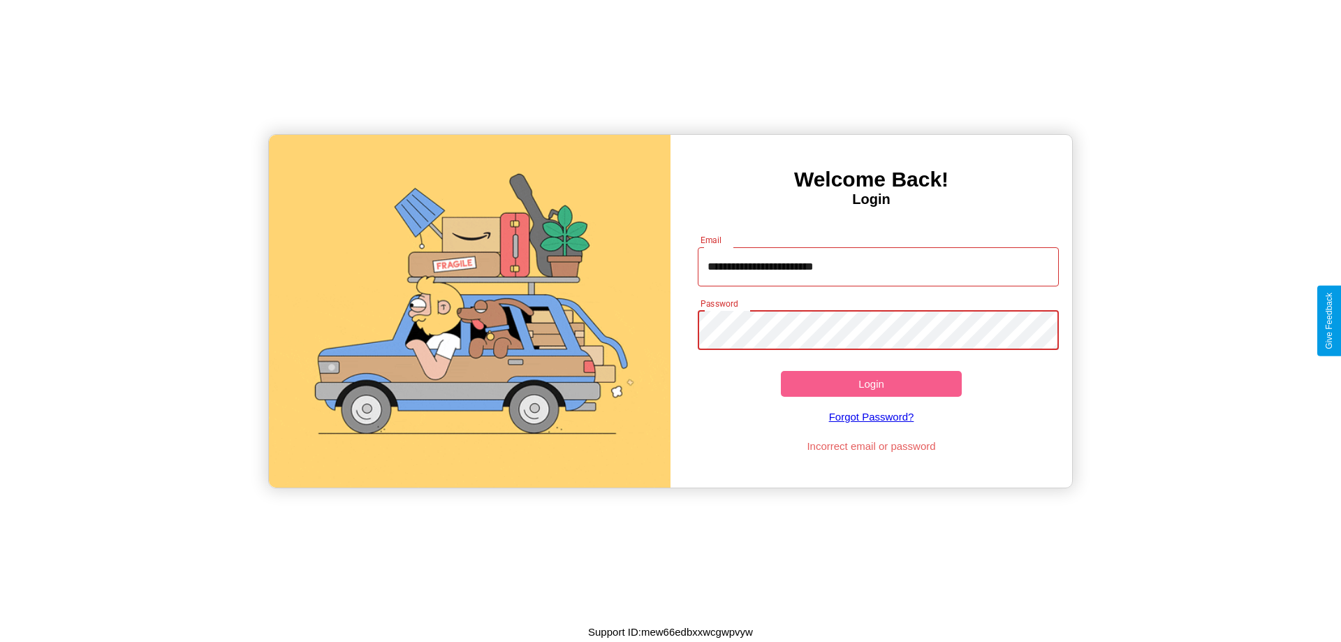 The height and width of the screenshot is (642, 1341). Describe the element at coordinates (1329, 321) in the screenshot. I see `div: Give Feedback` at that location.